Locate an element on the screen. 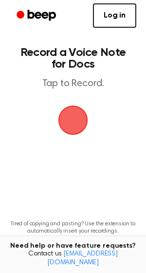 Image resolution: width=146 pixels, height=273 pixels. h1: Record a Voice Note for Docs is located at coordinates (73, 58).